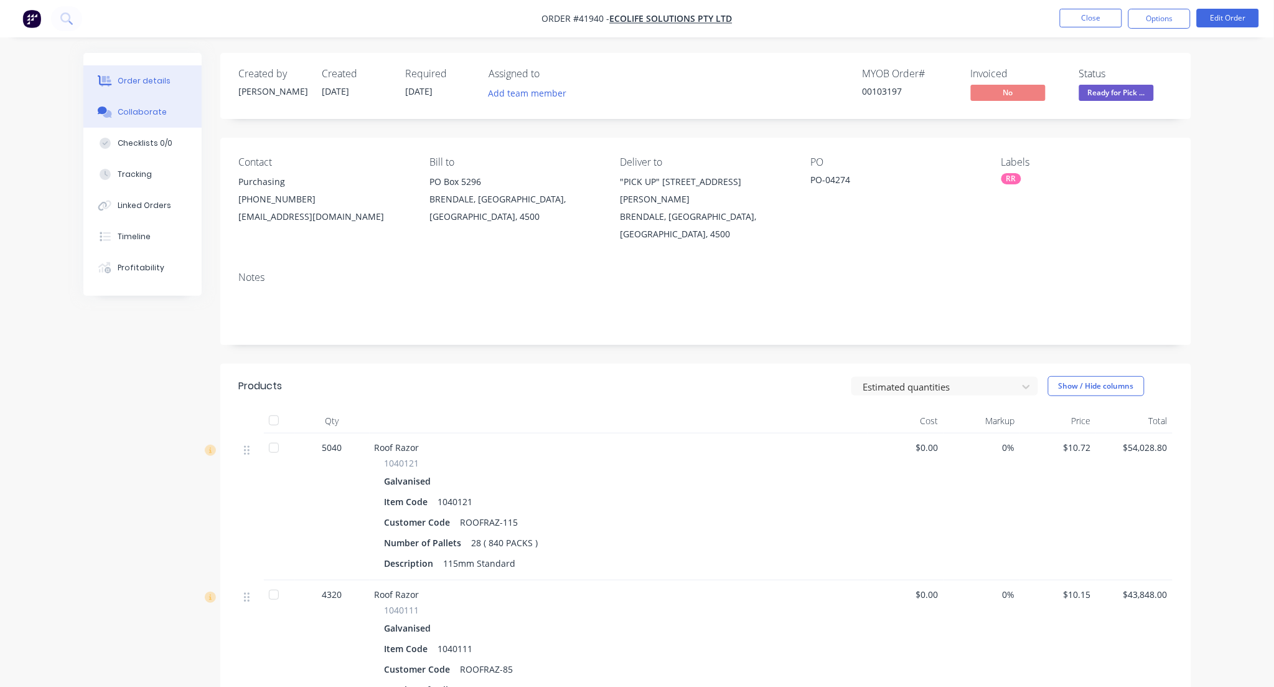 The image size is (1274, 687). I want to click on div: Bill to, so click(515, 162).